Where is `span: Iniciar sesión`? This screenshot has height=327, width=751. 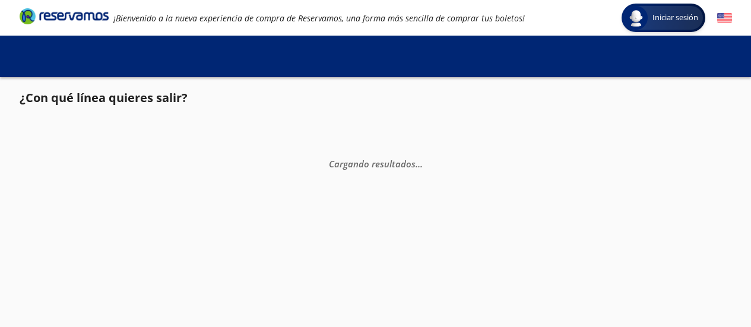
span: Iniciar sesión is located at coordinates (675, 18).